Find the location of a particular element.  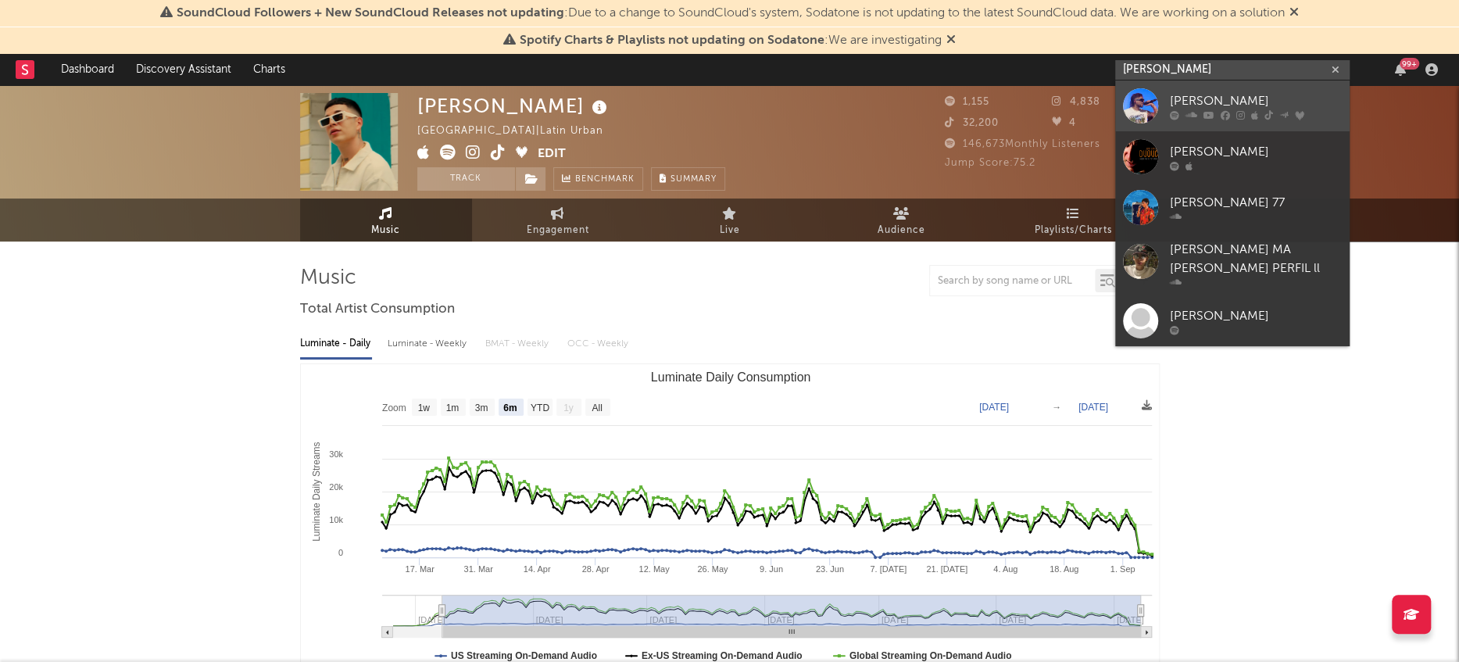

div: 99 + is located at coordinates (1409, 63).